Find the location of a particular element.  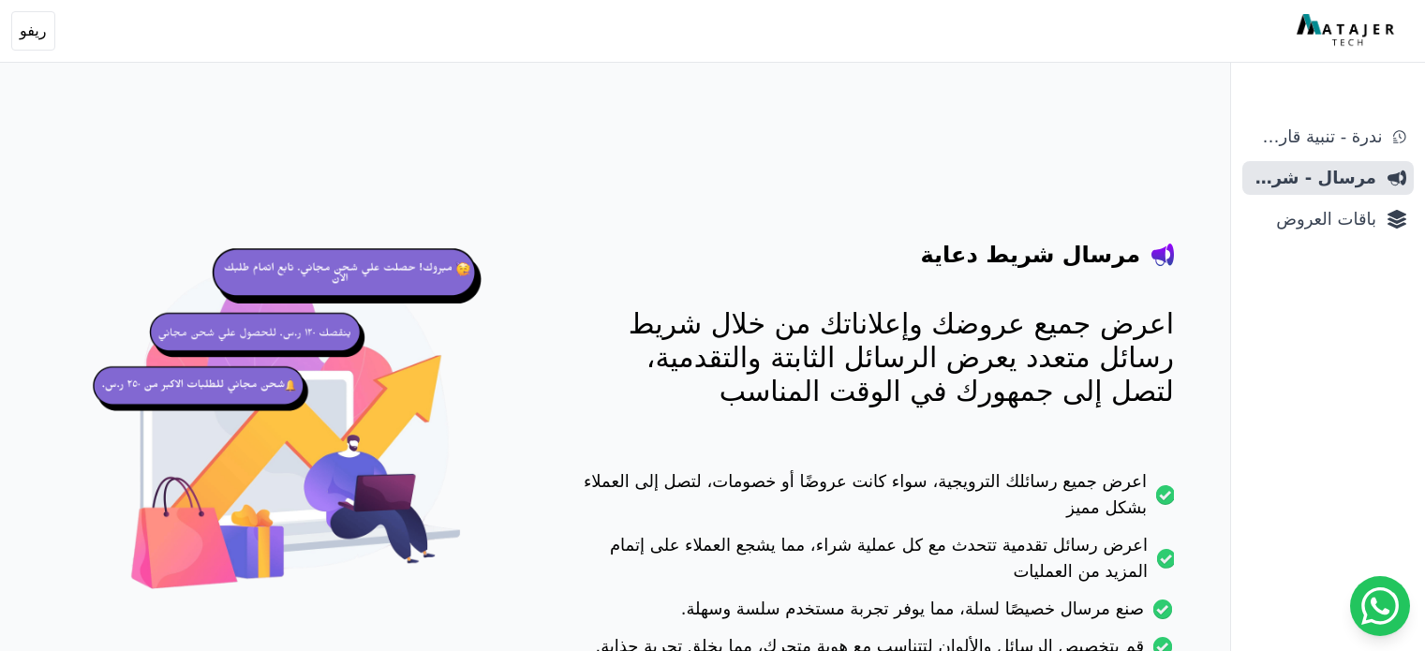

li: اعرض جميع رسائلك الترويجية، سواء كانت عروضًا أو خصومات، لتصل إلى العملاء بشكل مميز is located at coordinates (877, 500).